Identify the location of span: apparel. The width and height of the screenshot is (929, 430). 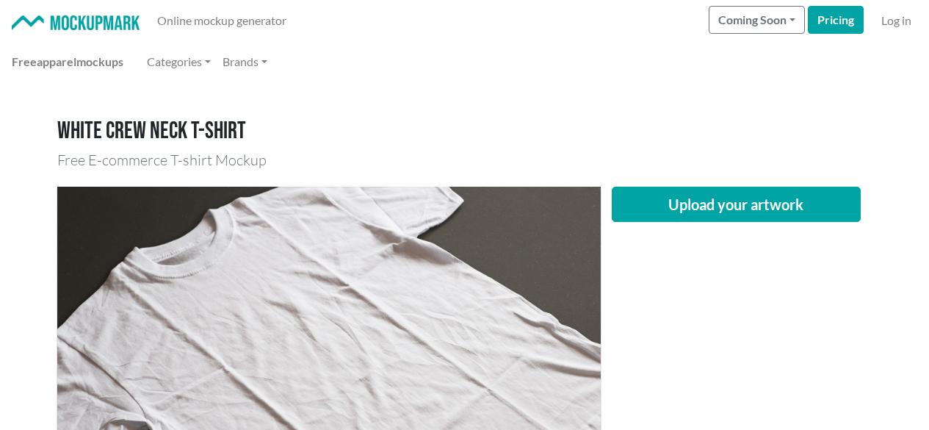
(57, 61).